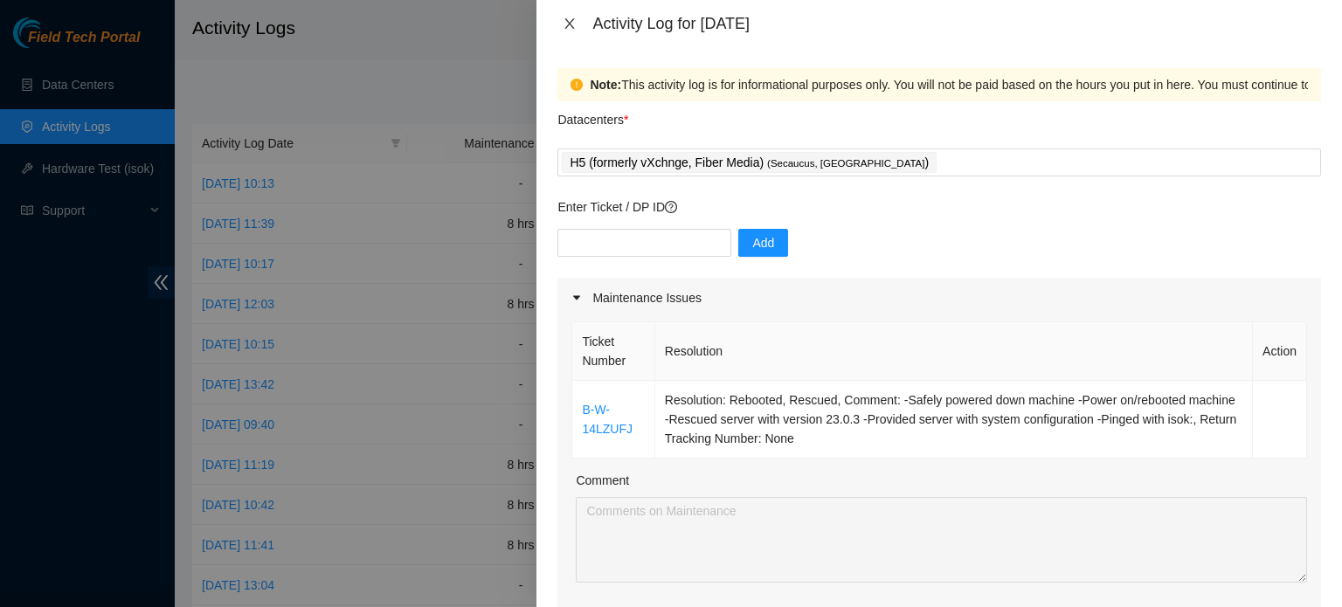 The width and height of the screenshot is (1342, 607). I want to click on span: question-circle, so click(671, 207).